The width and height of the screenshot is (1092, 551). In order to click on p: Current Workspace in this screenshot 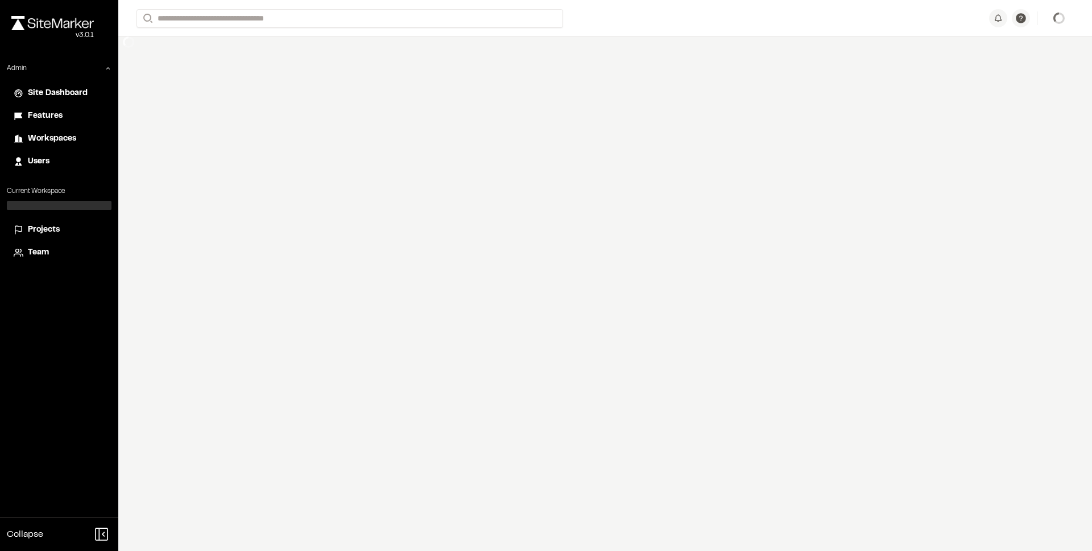, I will do `click(59, 191)`.